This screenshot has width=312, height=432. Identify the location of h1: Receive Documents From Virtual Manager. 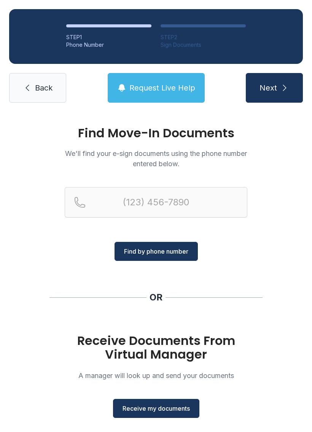
(156, 348).